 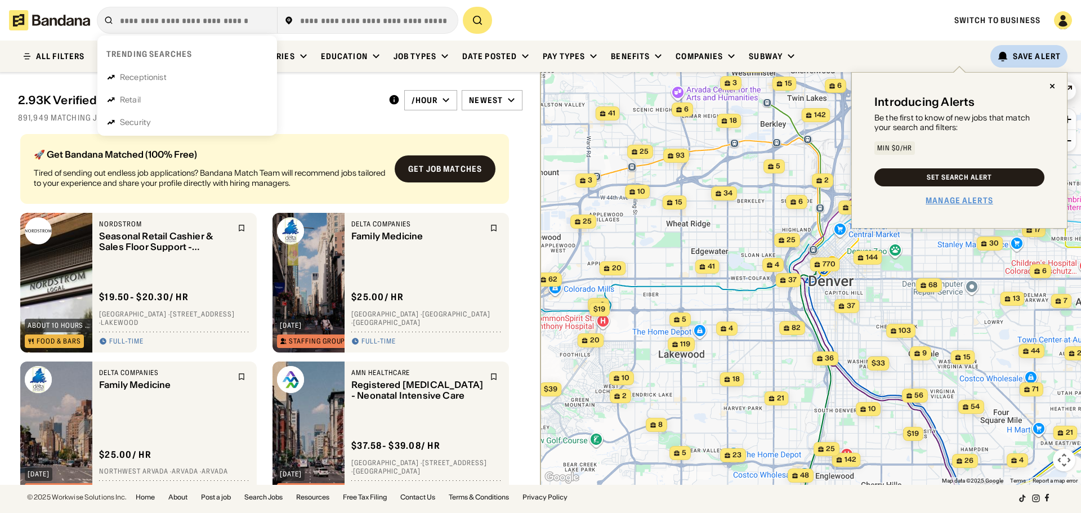 What do you see at coordinates (178, 497) in the screenshot?
I see `a: About` at bounding box center [178, 497].